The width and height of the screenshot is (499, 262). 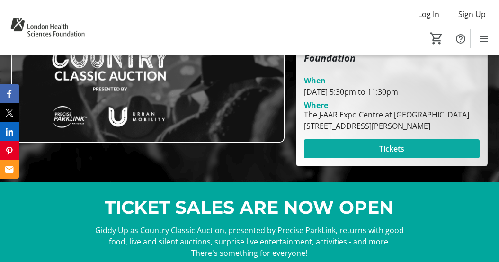 I want to click on button: Log In, so click(x=428, y=14).